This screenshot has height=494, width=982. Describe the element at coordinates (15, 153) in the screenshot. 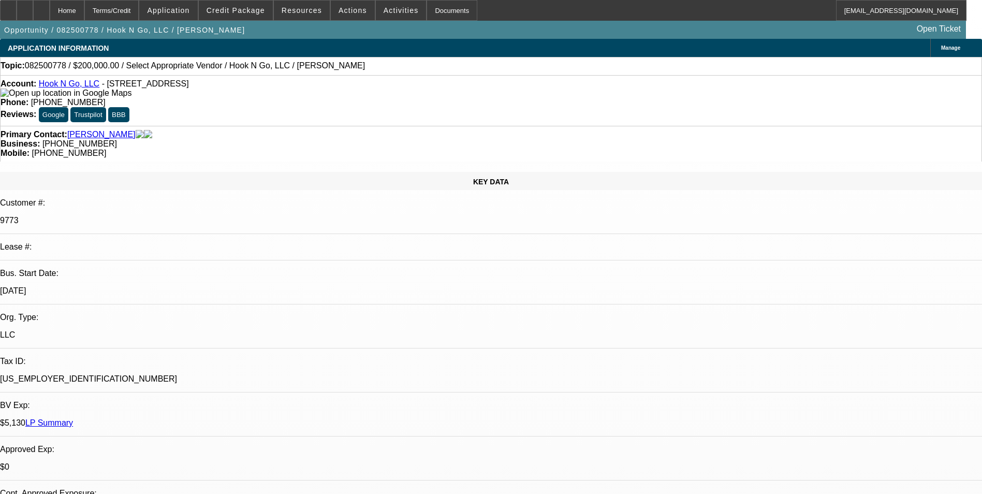

I see `strong: Mobile:` at that location.